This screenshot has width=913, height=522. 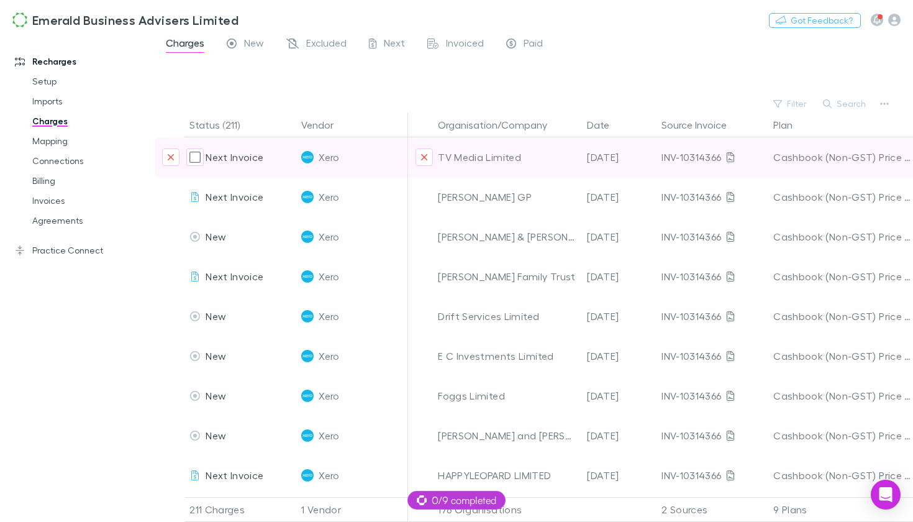 What do you see at coordinates (465, 45) in the screenshot?
I see `span: Invoiced` at bounding box center [465, 45].